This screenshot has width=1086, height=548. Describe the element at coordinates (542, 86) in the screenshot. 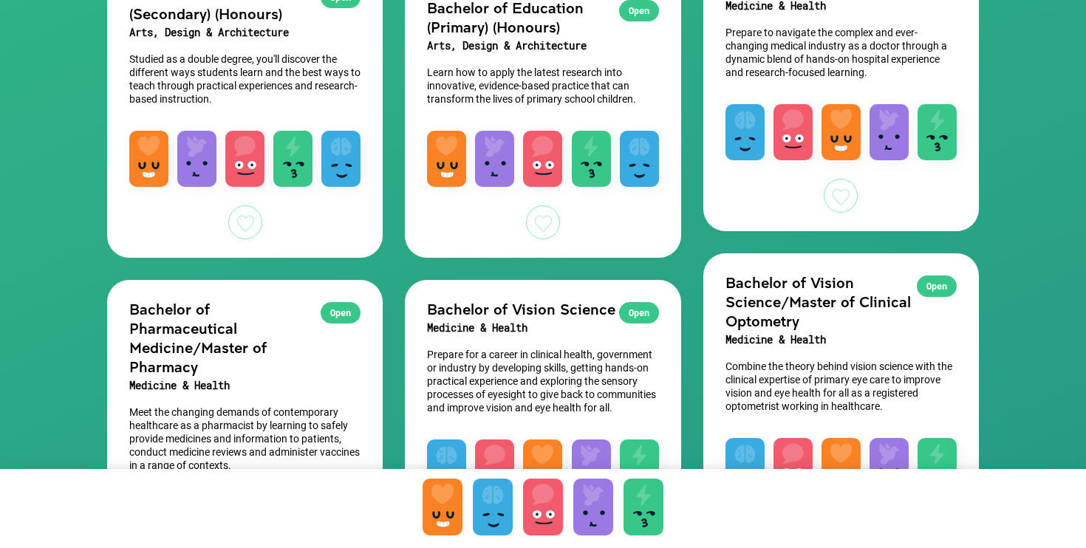

I see `p: Learn how to apply the latest research into innovative, evidence-based practice that can transfor...` at that location.